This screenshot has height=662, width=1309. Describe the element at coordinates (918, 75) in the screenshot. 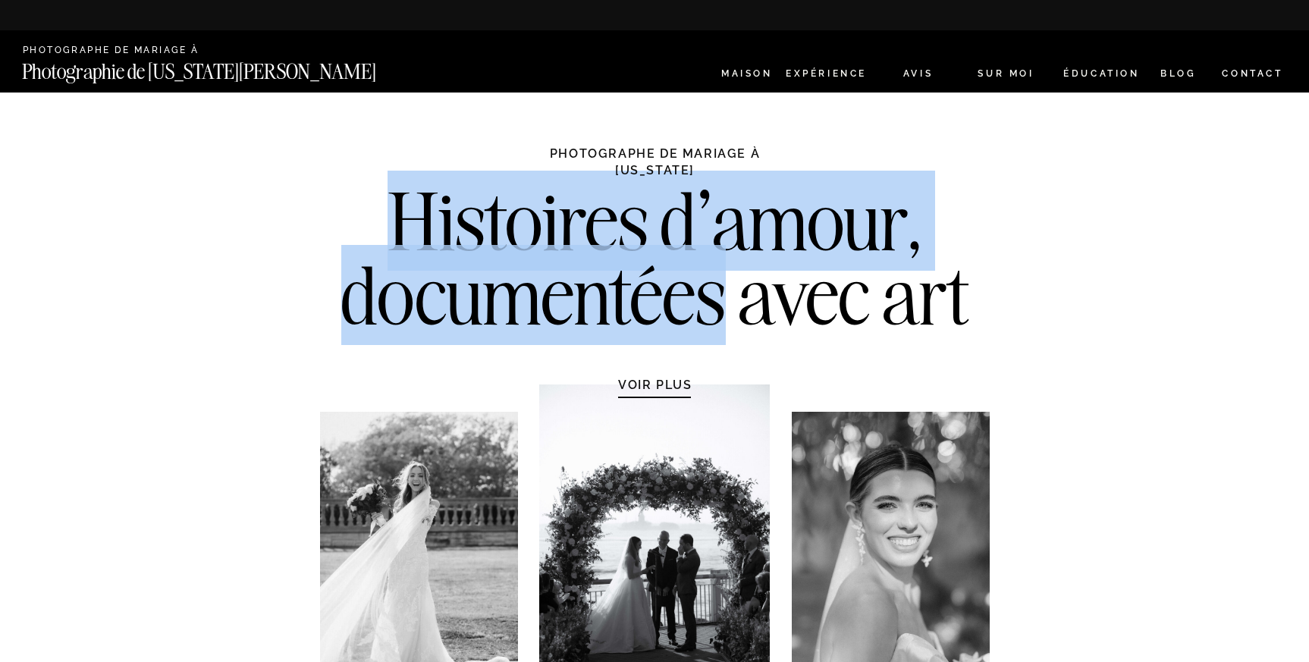

I see `a: AVIS` at that location.